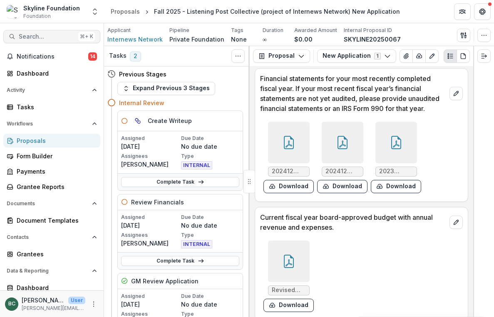 The height and width of the screenshot is (317, 494). What do you see at coordinates (47, 124) in the screenshot?
I see `span: Workflows` at bounding box center [47, 124].